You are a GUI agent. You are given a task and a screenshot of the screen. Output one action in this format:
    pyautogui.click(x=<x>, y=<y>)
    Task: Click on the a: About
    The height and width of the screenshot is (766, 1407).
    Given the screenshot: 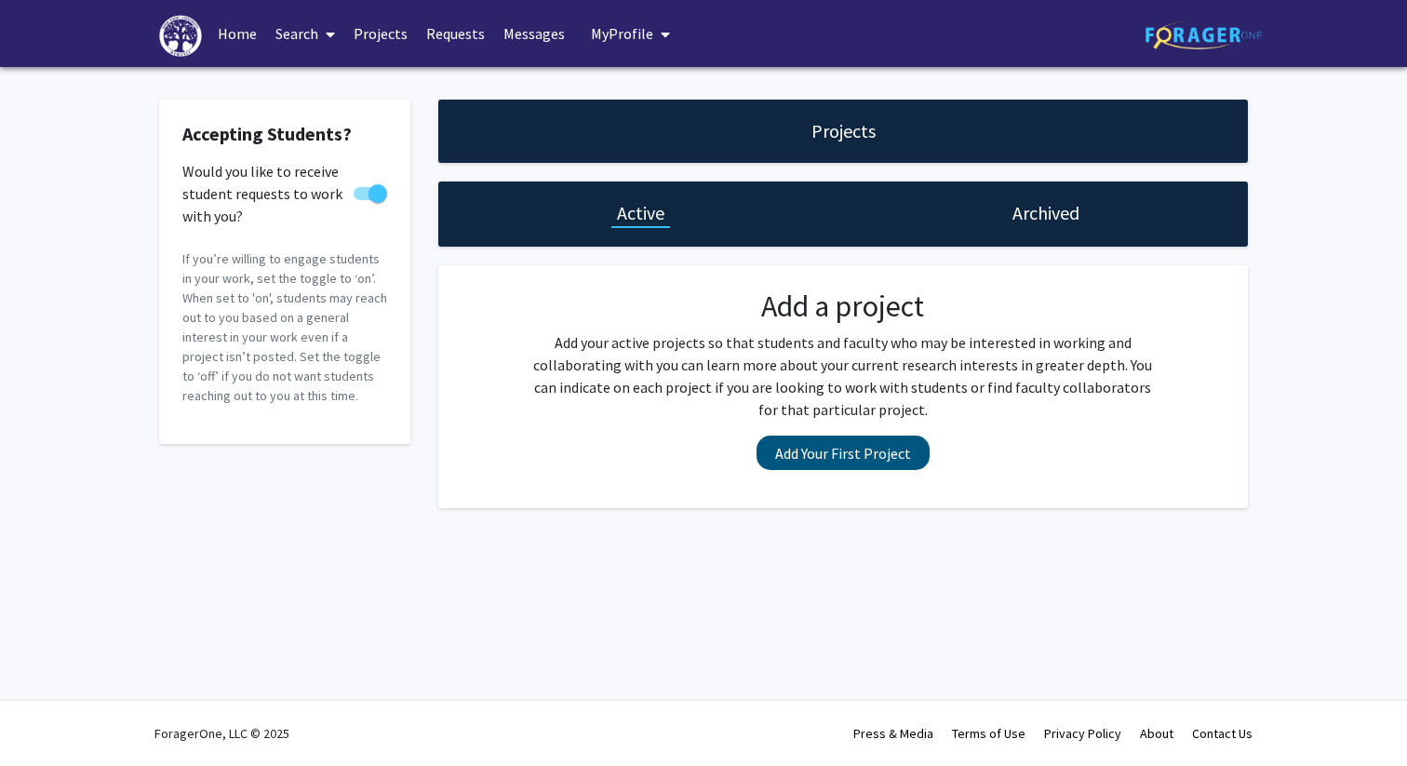 What is the action you would take?
    pyautogui.click(x=1157, y=734)
    